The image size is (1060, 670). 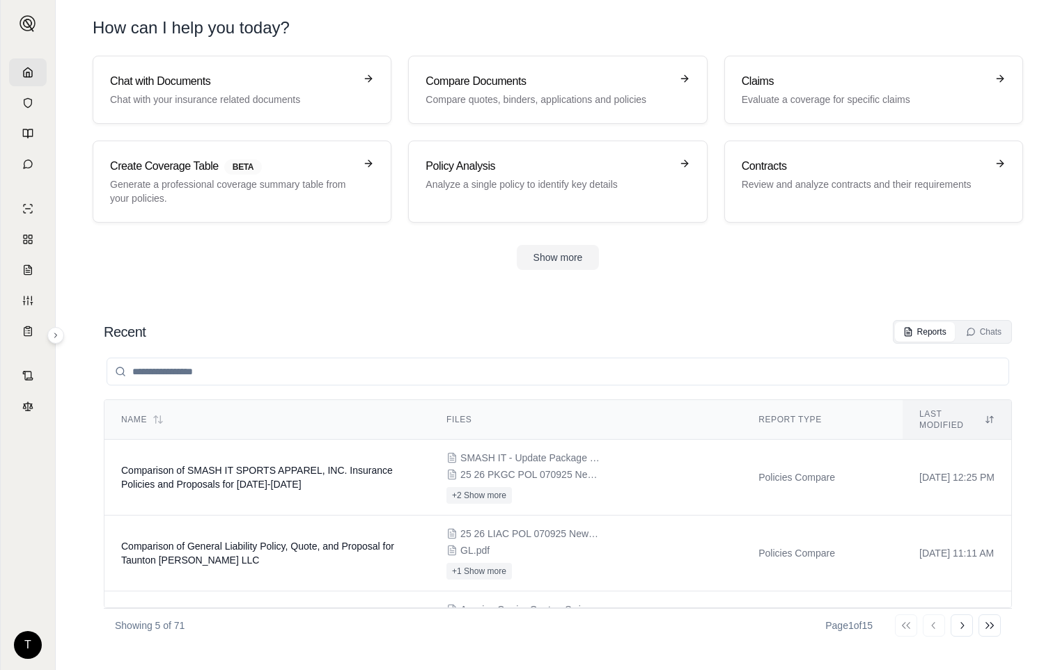 What do you see at coordinates (28, 209) in the screenshot?
I see `a: Single Policy` at bounding box center [28, 209].